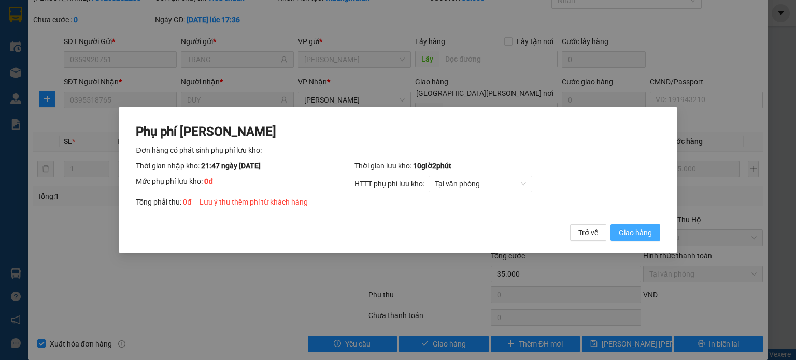 This screenshot has width=796, height=360. Describe the element at coordinates (397, 202) in the screenshot. I see `div: Tổng phải thu:` at that location.